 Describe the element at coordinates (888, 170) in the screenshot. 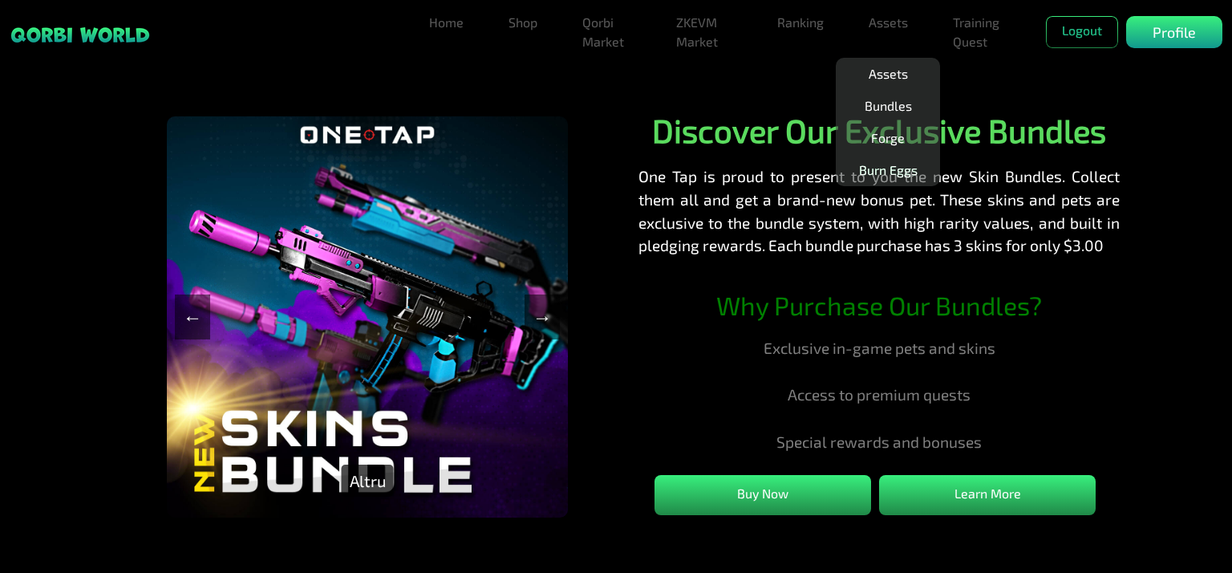

I see `a: Burn Eggs` at that location.